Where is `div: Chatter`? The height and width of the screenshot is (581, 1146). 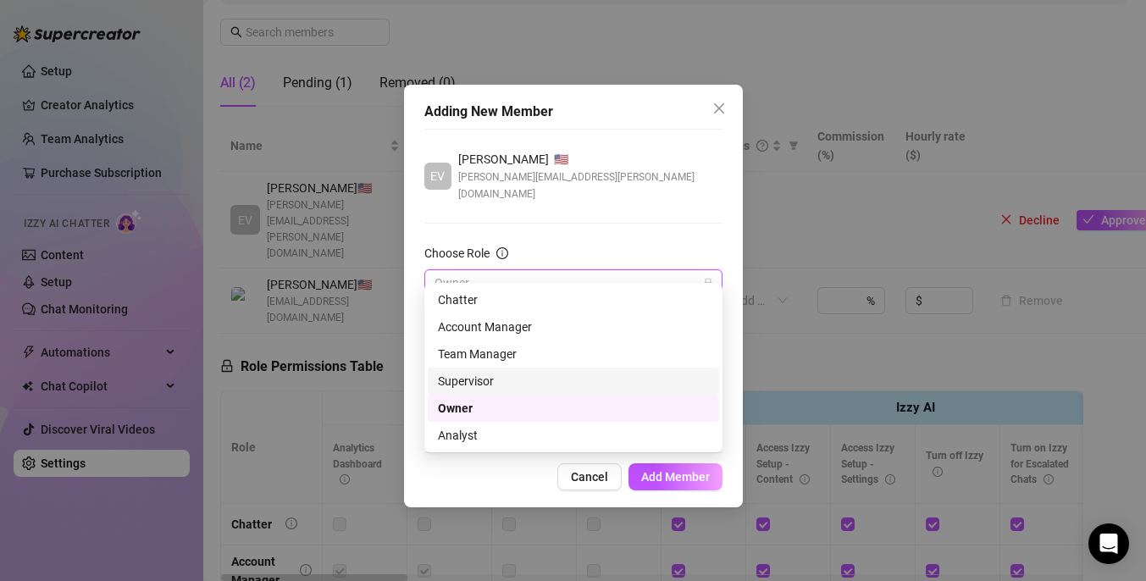
div: Chatter is located at coordinates (574, 300).